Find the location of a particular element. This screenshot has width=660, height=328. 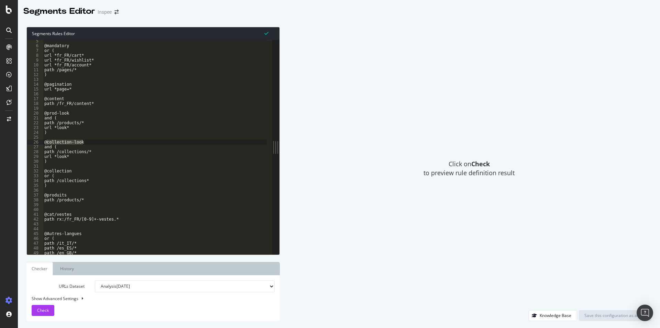

div: 24 is located at coordinates (35, 132).